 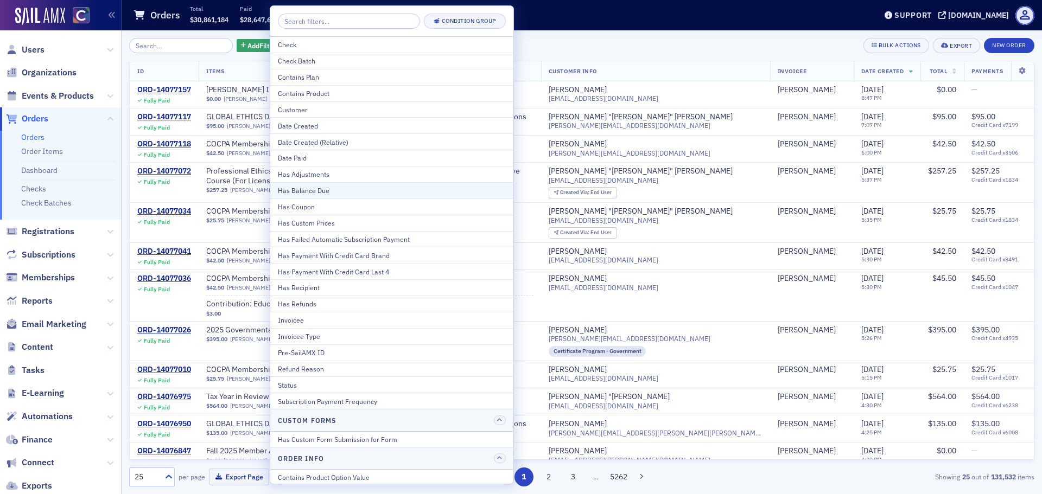 What do you see at coordinates (913, 15) in the screenshot?
I see `div: Support` at bounding box center [913, 15].